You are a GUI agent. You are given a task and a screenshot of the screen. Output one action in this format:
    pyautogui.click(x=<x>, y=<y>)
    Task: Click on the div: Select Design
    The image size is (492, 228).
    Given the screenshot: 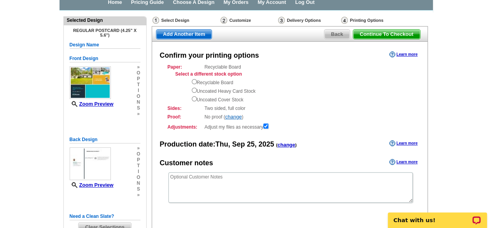 What is the action you would take?
    pyautogui.click(x=186, y=21)
    